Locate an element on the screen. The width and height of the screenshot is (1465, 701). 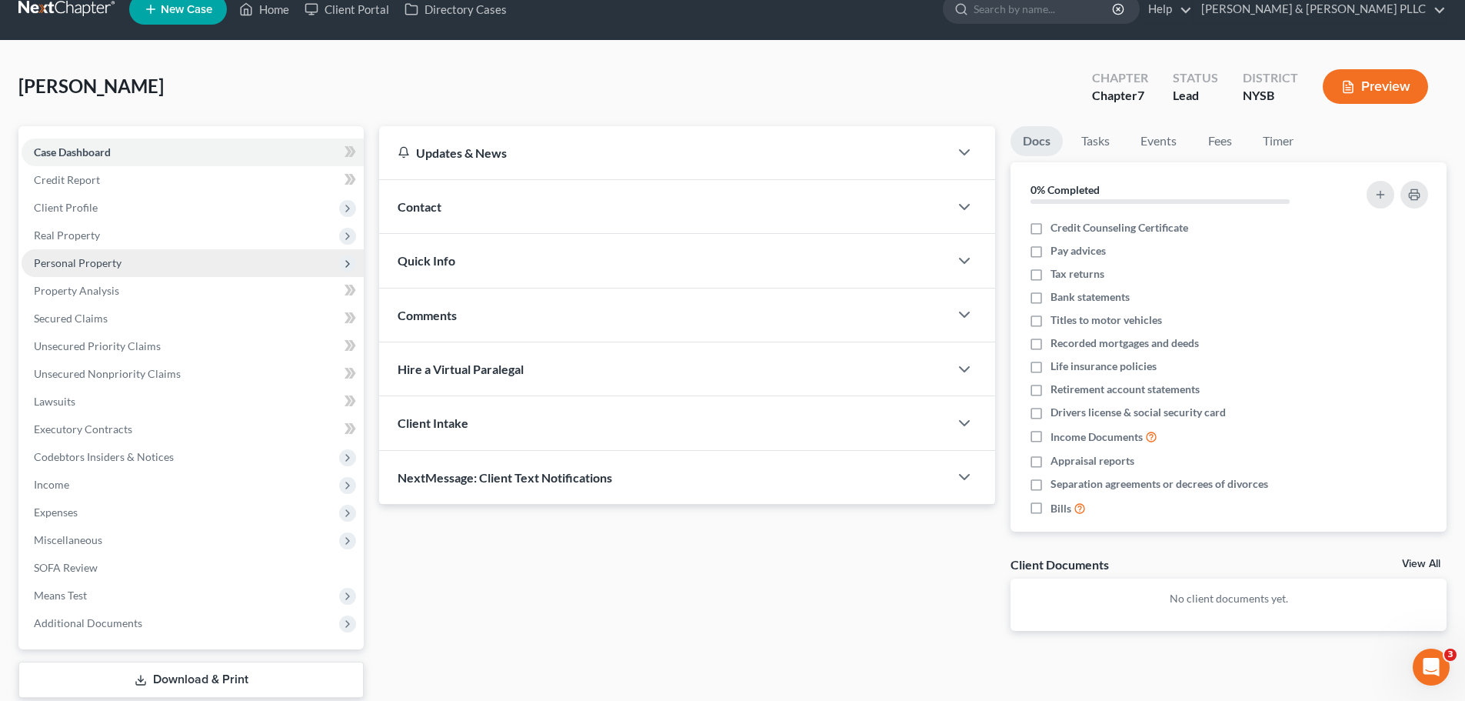
a: Executory Contracts is located at coordinates (192, 429).